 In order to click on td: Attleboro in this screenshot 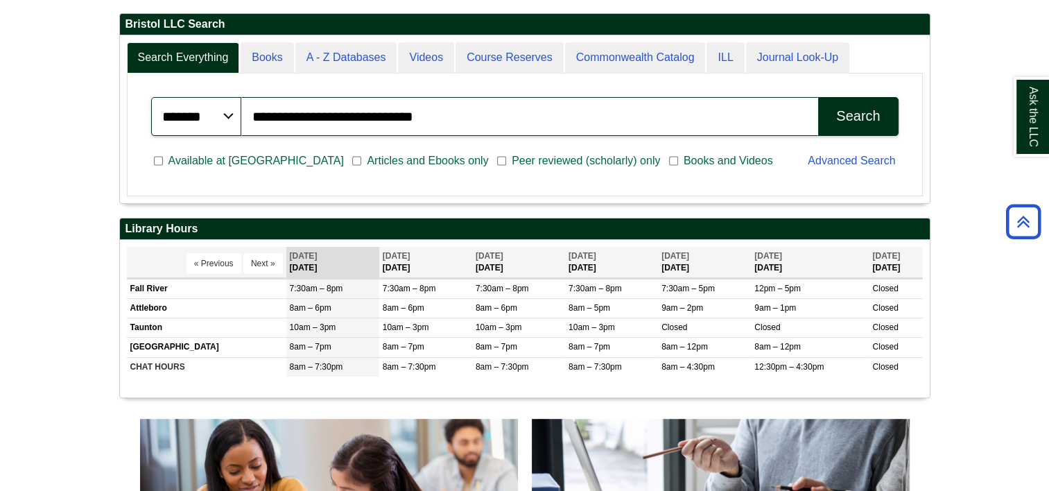, I will do `click(207, 309)`.